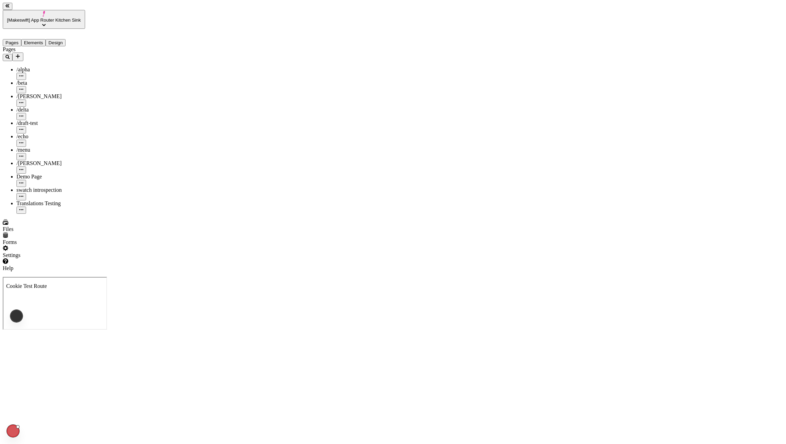 Image resolution: width=786 pixels, height=444 pixels. What do you see at coordinates (51, 70) in the screenshot?
I see `div: /alpha` at bounding box center [51, 70].